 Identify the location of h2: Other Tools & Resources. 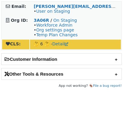
(61, 74).